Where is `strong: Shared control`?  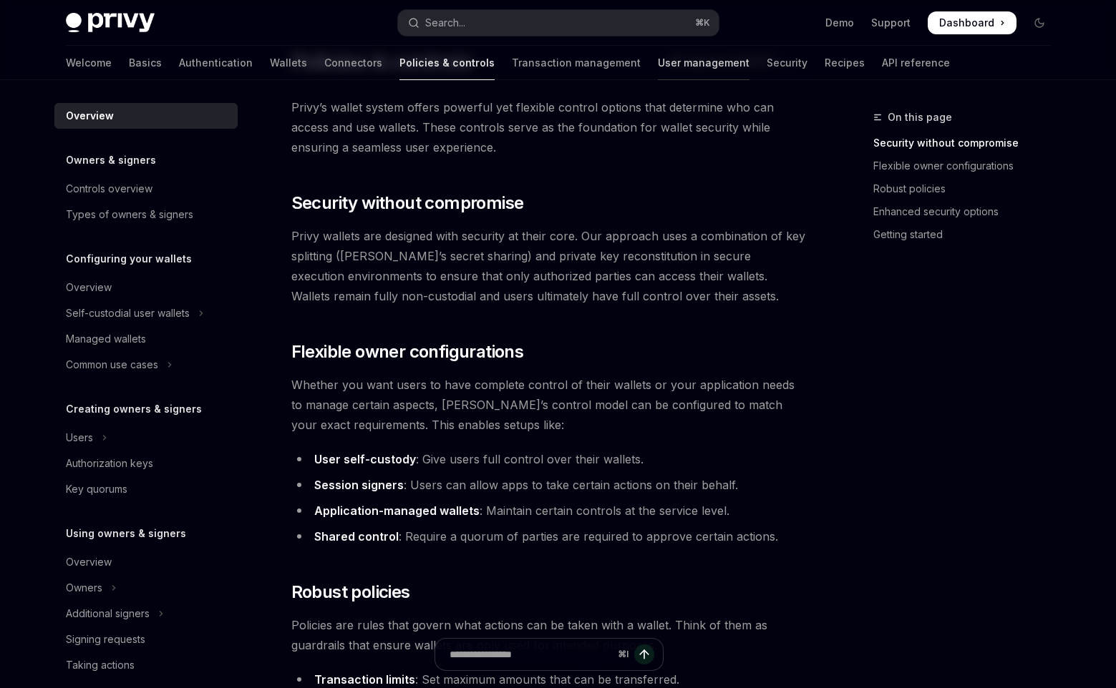 strong: Shared control is located at coordinates (356, 537).